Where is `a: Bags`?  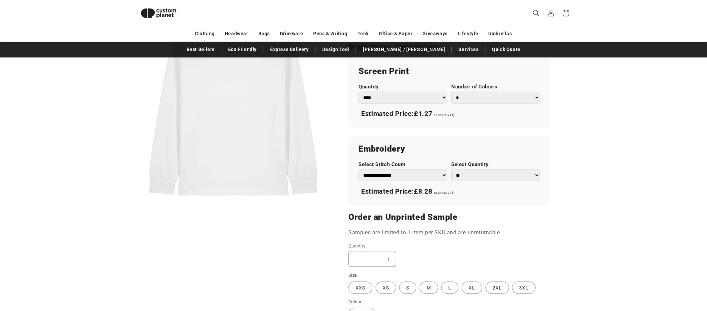
a: Bags is located at coordinates (264, 34).